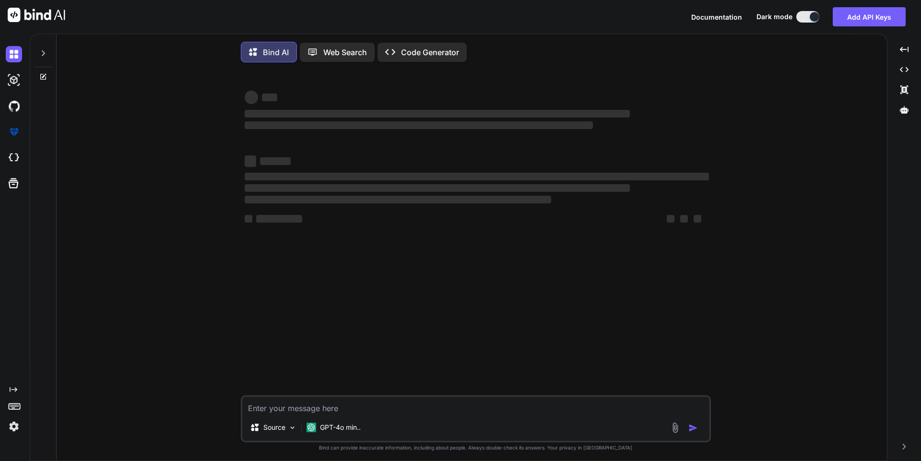 The image size is (921, 461). What do you see at coordinates (774, 17) in the screenshot?
I see `span: Dark mode` at bounding box center [774, 17].